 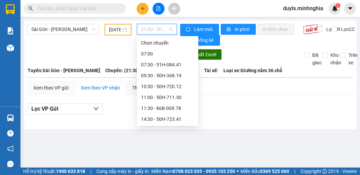 What do you see at coordinates (200, 29) in the screenshot?
I see `button: syncLàm mới` at bounding box center [200, 29].